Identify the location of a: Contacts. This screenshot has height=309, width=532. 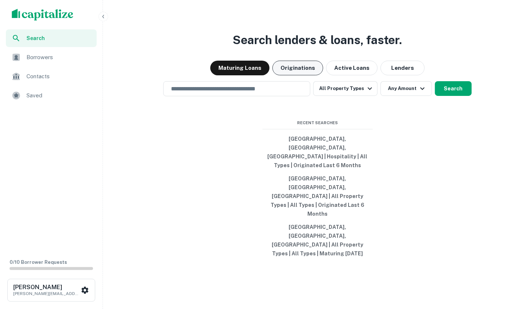
(51, 77).